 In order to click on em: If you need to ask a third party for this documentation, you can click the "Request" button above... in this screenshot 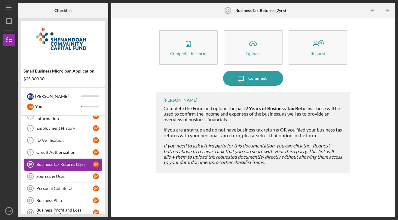, I will do `click(253, 154)`.